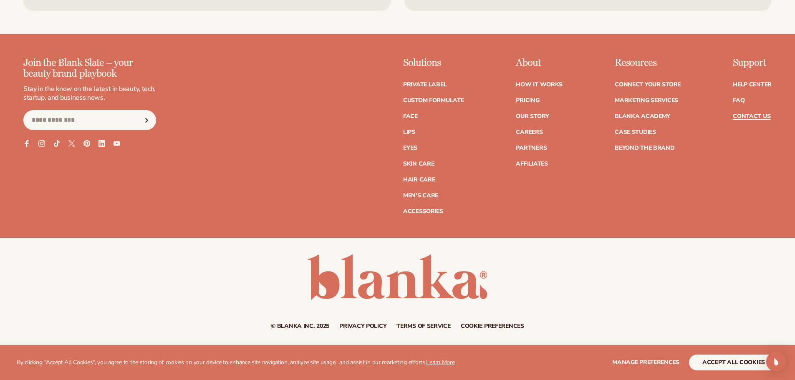 Image resolution: width=795 pixels, height=380 pixels. Describe the element at coordinates (751, 116) in the screenshot. I see `a: Contact Us` at that location.